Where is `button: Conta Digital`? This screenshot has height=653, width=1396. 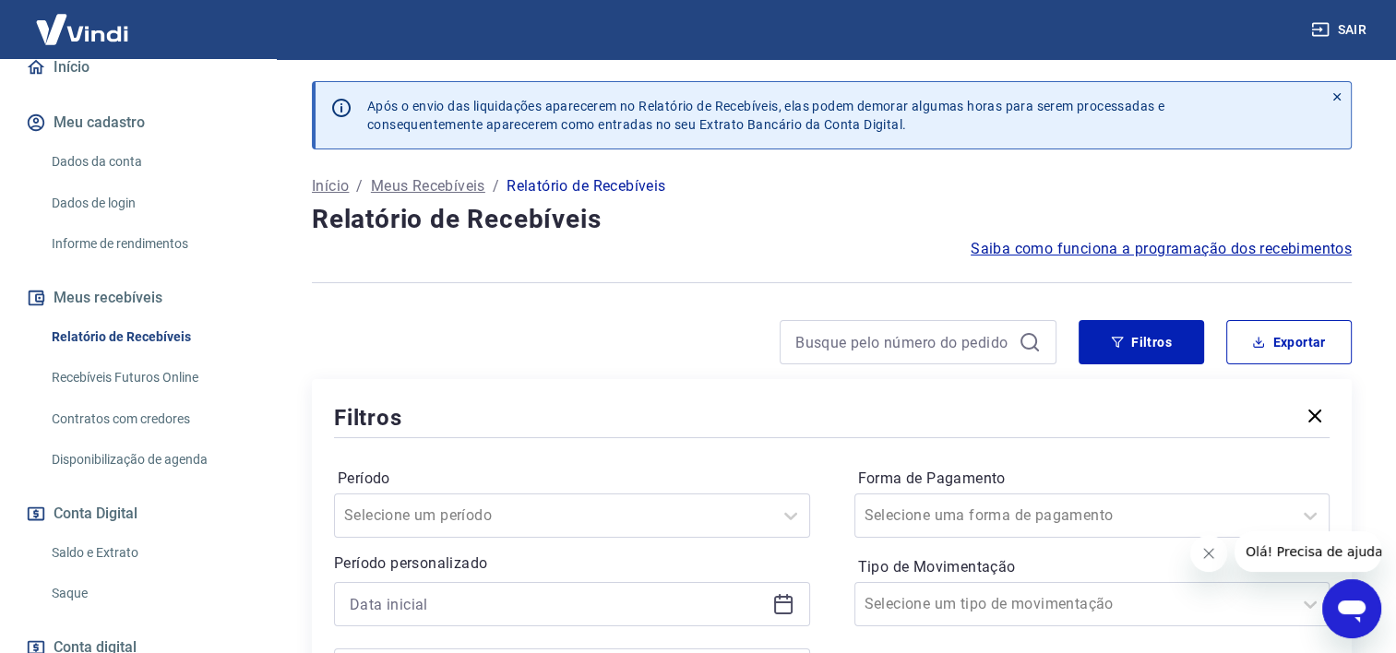
button: Conta Digital is located at coordinates (138, 514).